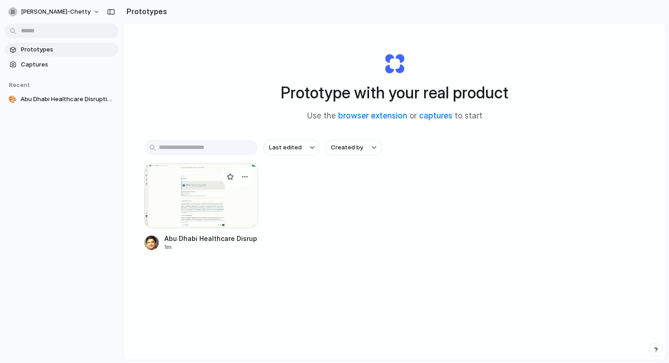 This screenshot has height=363, width=669. Describe the element at coordinates (68, 50) in the screenshot. I see `span: Prototypes` at that location.